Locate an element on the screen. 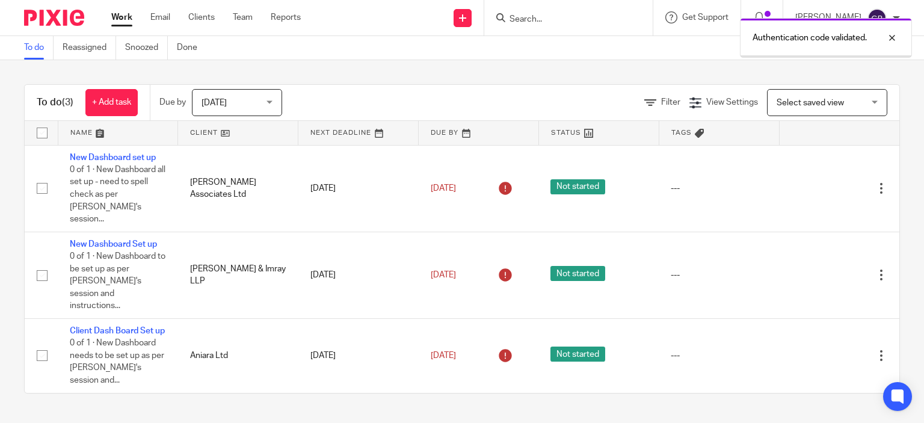 This screenshot has height=423, width=924. a: Clients is located at coordinates (201, 17).